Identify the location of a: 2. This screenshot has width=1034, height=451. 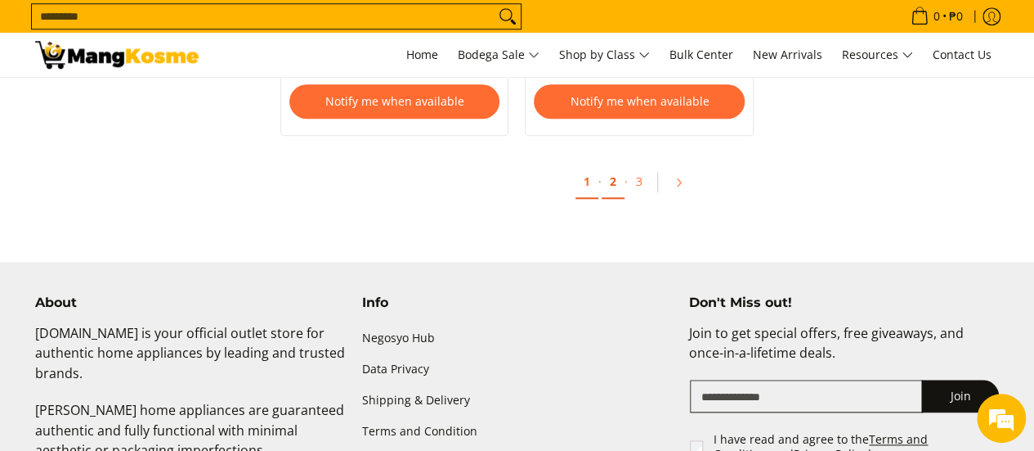
(613, 182).